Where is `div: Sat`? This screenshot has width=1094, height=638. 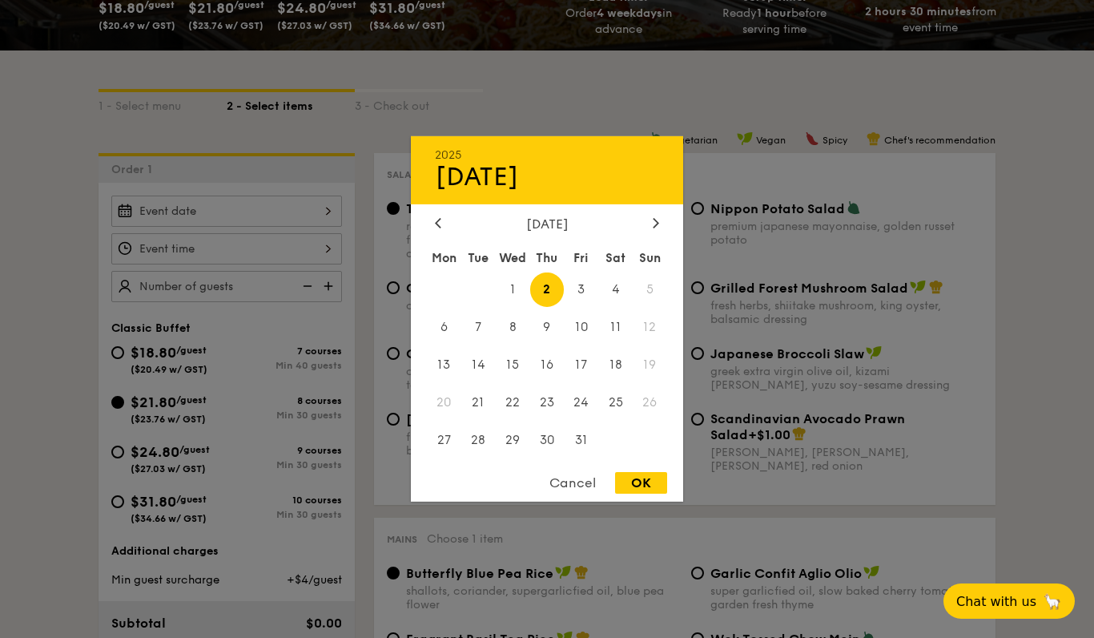 div: Sat is located at coordinates (615, 258).